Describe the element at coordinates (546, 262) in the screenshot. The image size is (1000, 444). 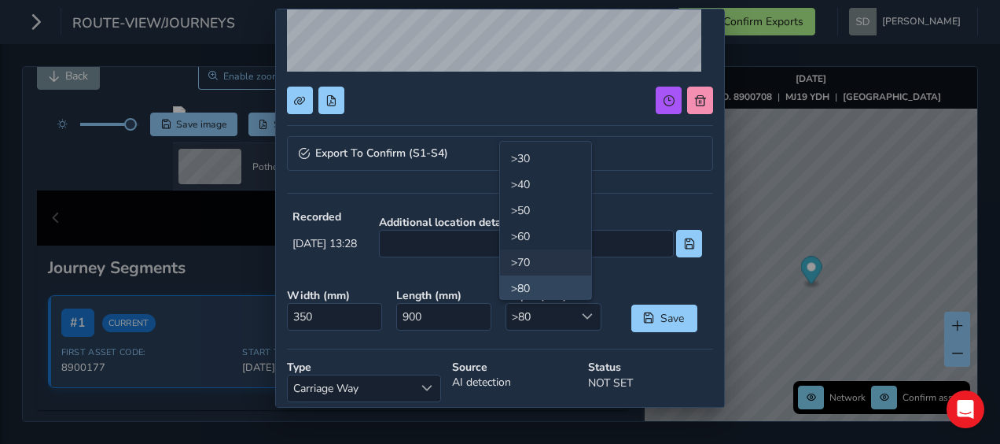
I see `li: >70` at that location.